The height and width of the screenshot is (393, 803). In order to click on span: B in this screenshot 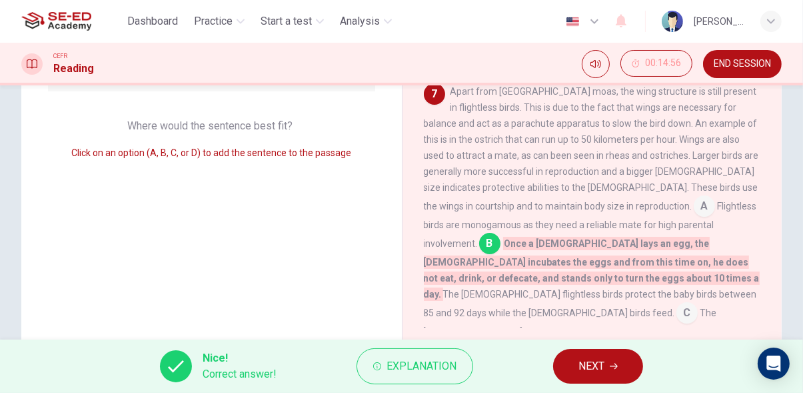, I will do `click(490, 243)`.